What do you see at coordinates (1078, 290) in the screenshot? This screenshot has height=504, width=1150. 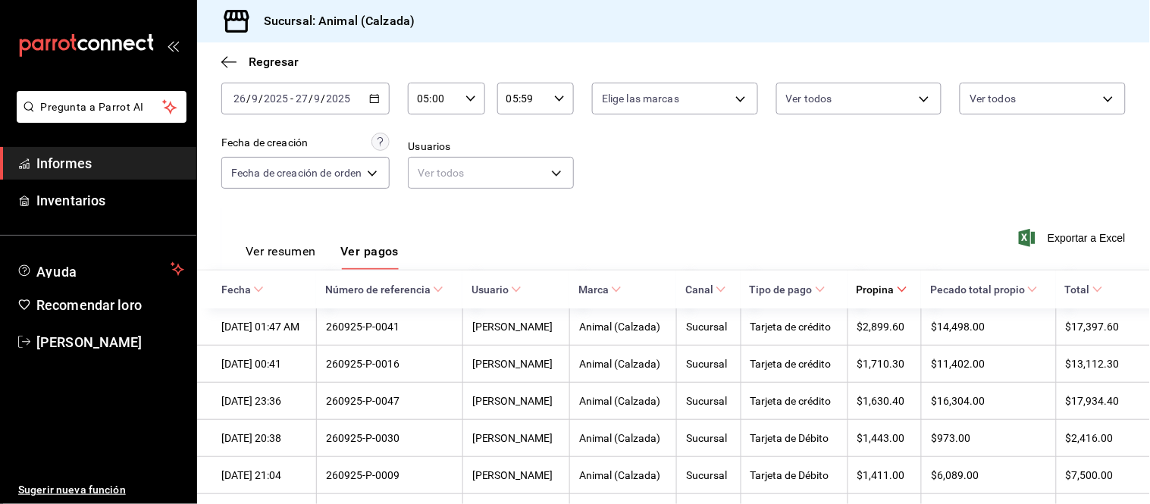 I see `font: Total` at bounding box center [1078, 290].